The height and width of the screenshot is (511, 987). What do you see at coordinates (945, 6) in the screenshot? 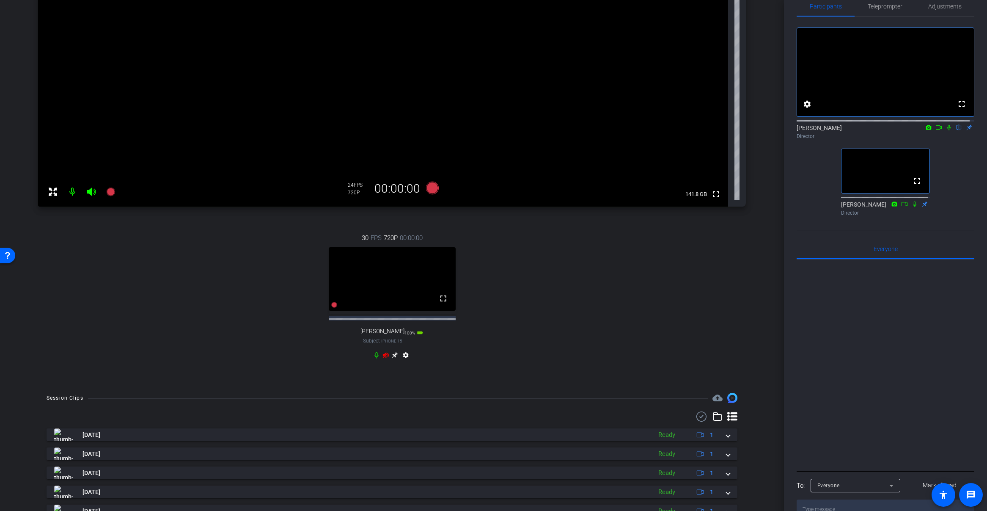
I see `span: Adjustments` at bounding box center [945, 6].